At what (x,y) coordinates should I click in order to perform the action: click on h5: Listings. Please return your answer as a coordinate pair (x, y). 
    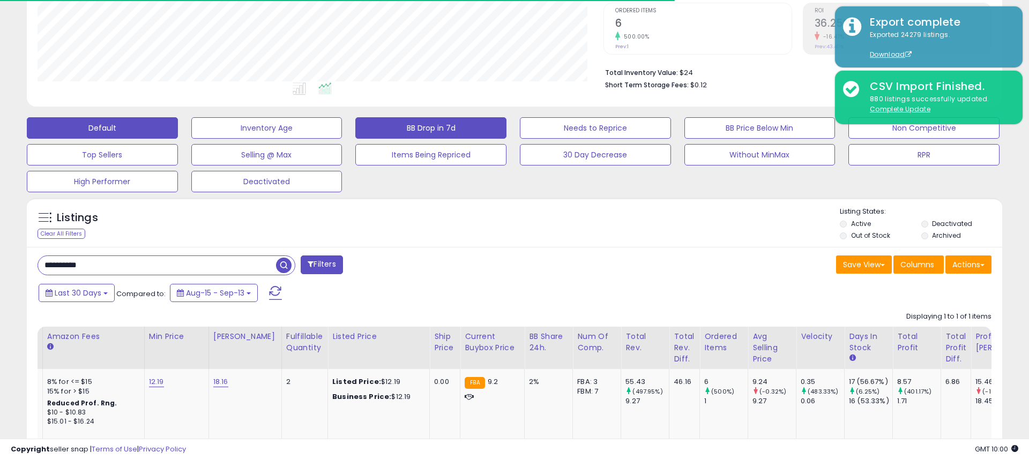
    Looking at the image, I should click on (77, 218).